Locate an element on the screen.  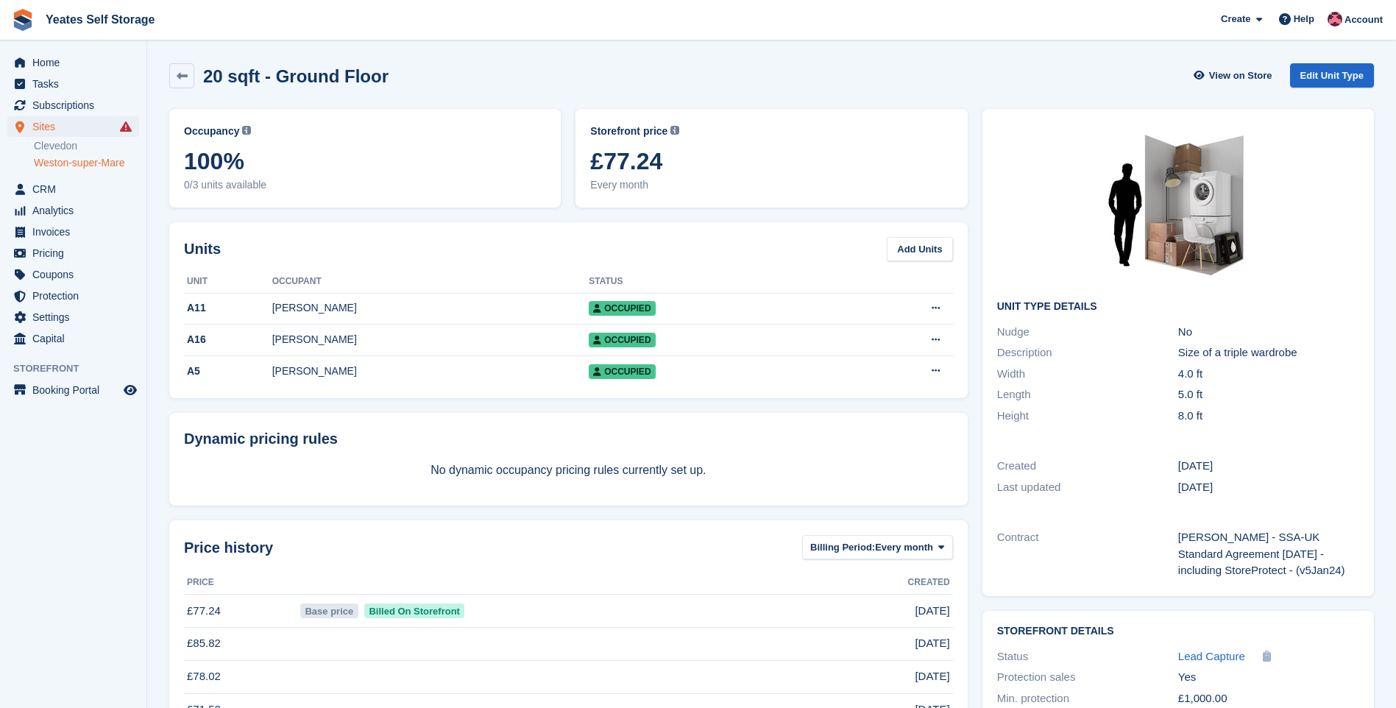
span: Help is located at coordinates (1304, 19).